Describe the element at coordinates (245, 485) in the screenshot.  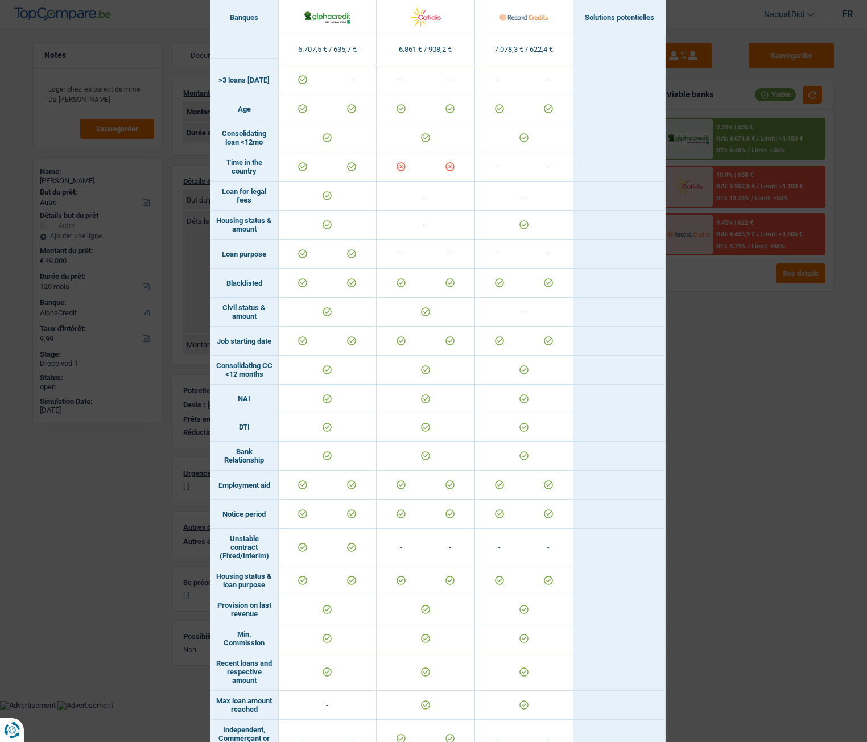
I see `td: Employment aid` at that location.